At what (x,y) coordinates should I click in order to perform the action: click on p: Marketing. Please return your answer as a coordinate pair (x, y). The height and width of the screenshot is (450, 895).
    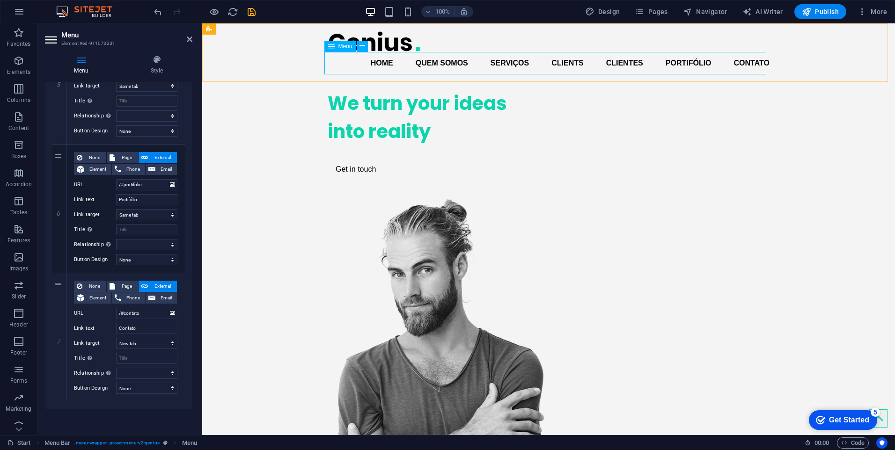
    Looking at the image, I should click on (18, 409).